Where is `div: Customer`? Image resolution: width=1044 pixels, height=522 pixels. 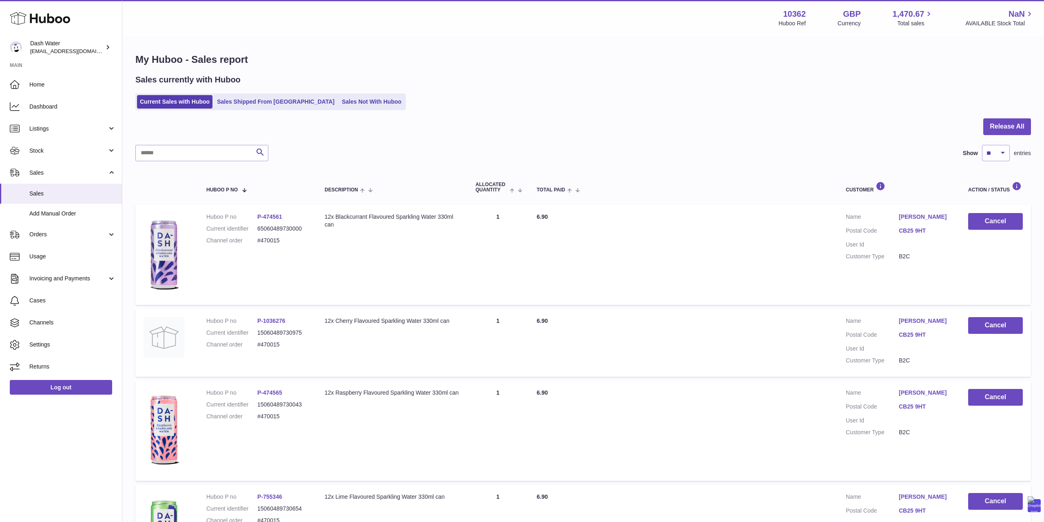
div: Customer is located at coordinates (899, 187).